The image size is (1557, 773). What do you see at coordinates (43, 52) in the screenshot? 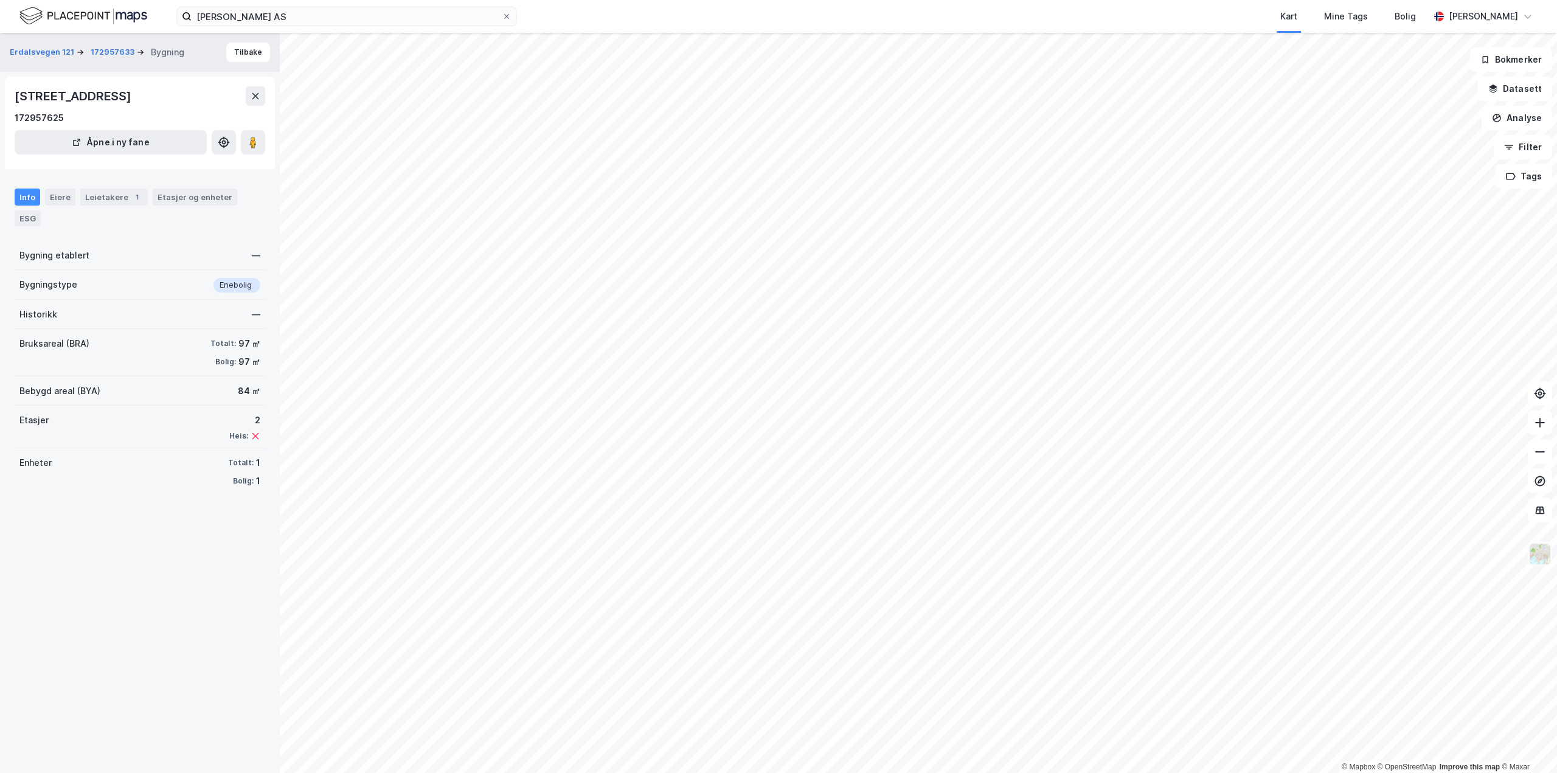
I see `button: Erdalsvegen 121` at bounding box center [43, 52].